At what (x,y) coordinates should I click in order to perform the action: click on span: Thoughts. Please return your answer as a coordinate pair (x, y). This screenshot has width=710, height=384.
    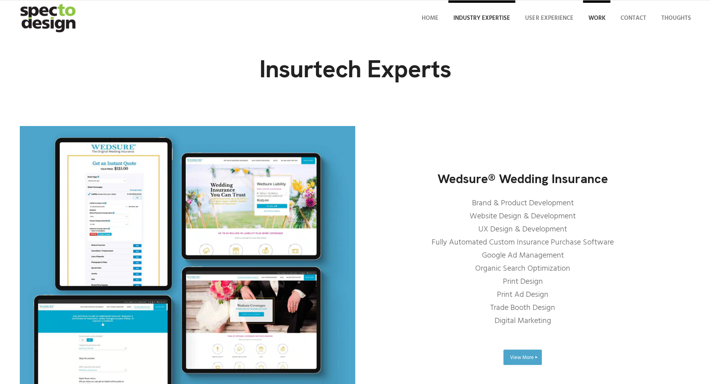
    Looking at the image, I should click on (676, 18).